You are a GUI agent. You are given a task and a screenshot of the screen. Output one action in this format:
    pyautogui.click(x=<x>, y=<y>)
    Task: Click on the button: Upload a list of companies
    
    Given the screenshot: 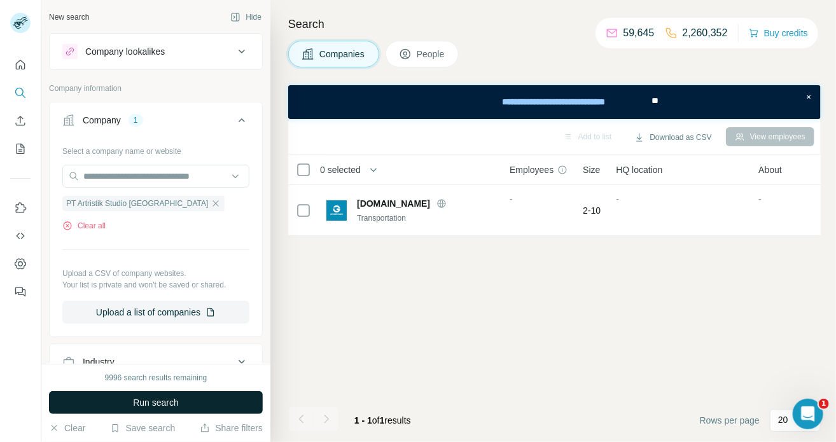 What is the action you would take?
    pyautogui.click(x=156, y=312)
    